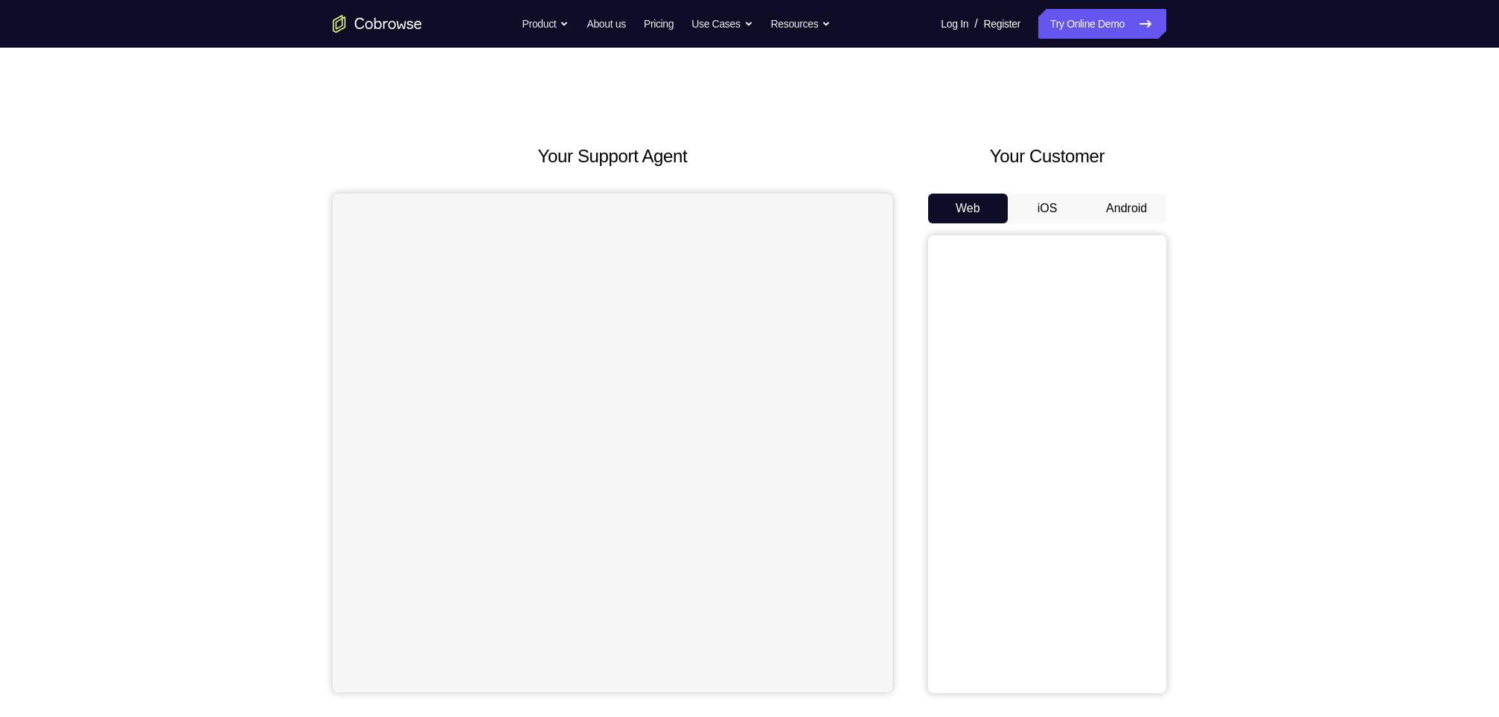 The image size is (1499, 717). Describe the element at coordinates (1002, 24) in the screenshot. I see `a: Register` at that location.